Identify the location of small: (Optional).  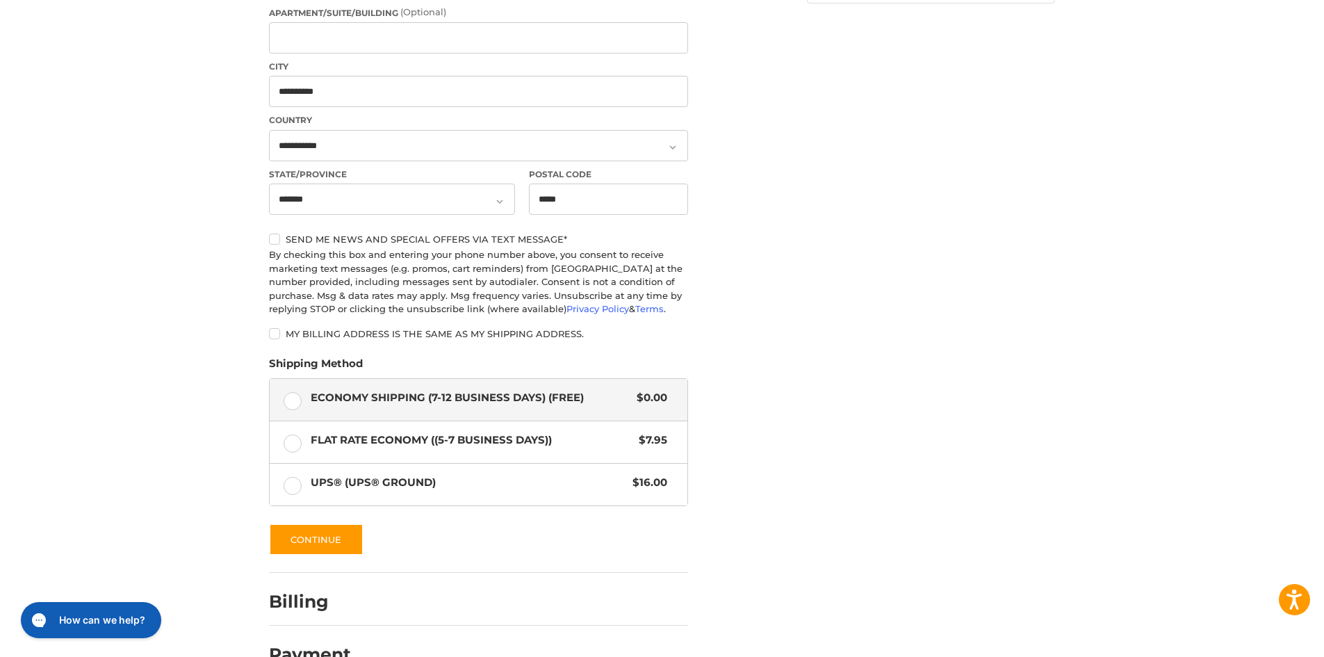
(423, 12).